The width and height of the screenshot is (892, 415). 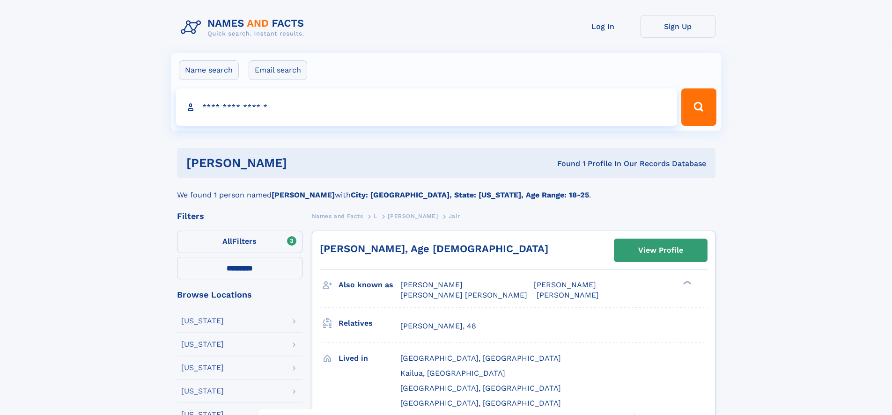 I want to click on label: Filters, so click(x=240, y=242).